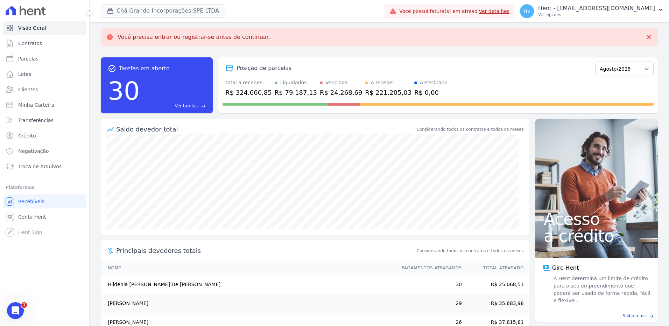  Describe the element at coordinates (44, 120) in the screenshot. I see `a: Transferências` at that location.